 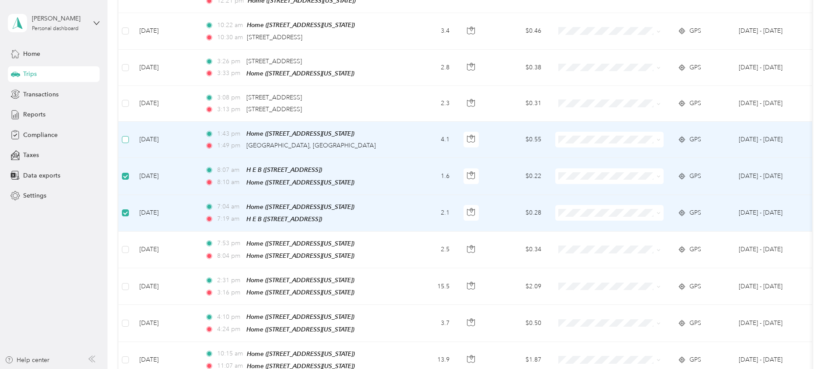 What do you see at coordinates (229, 170) in the screenshot?
I see `span: 8:07 am` at bounding box center [229, 170].